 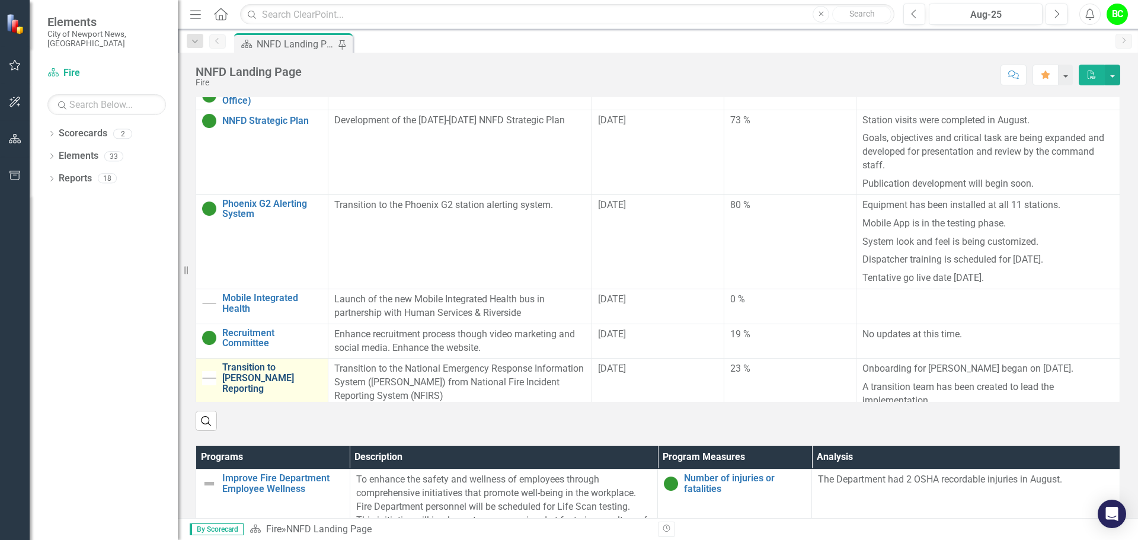 I want to click on div: 73 %, so click(x=790, y=120).